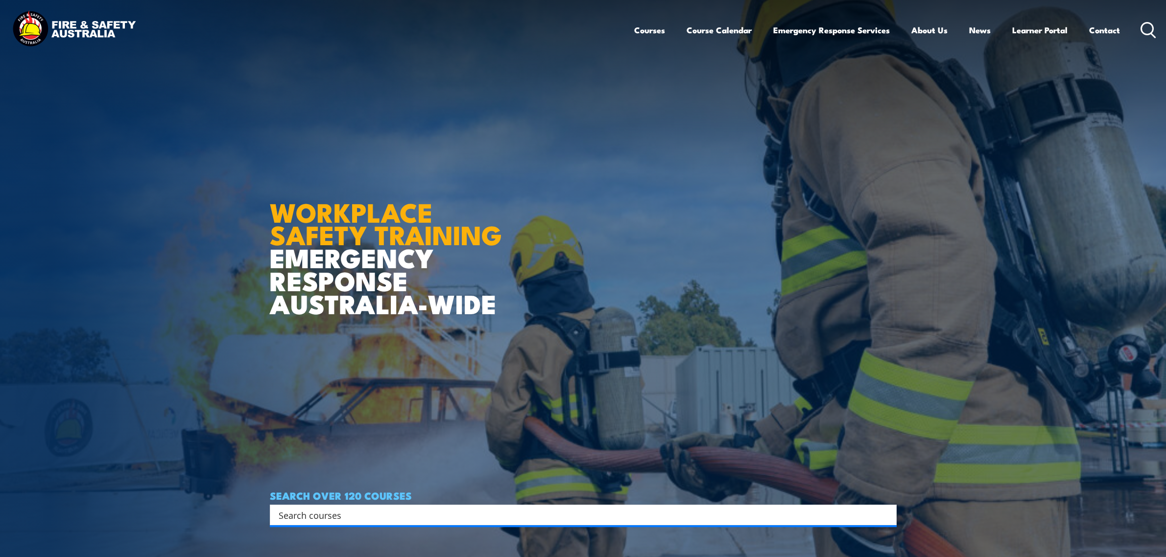  Describe the element at coordinates (831, 30) in the screenshot. I see `a: Emergency Response Services` at that location.